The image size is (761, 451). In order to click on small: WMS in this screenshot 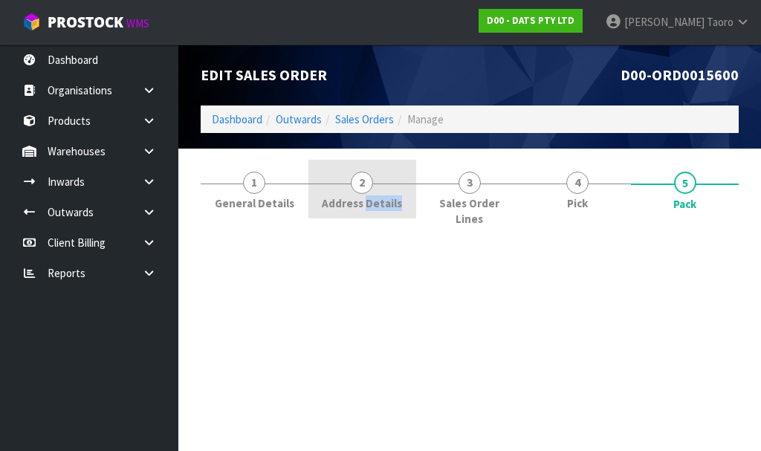, I will do `click(138, 23)`.